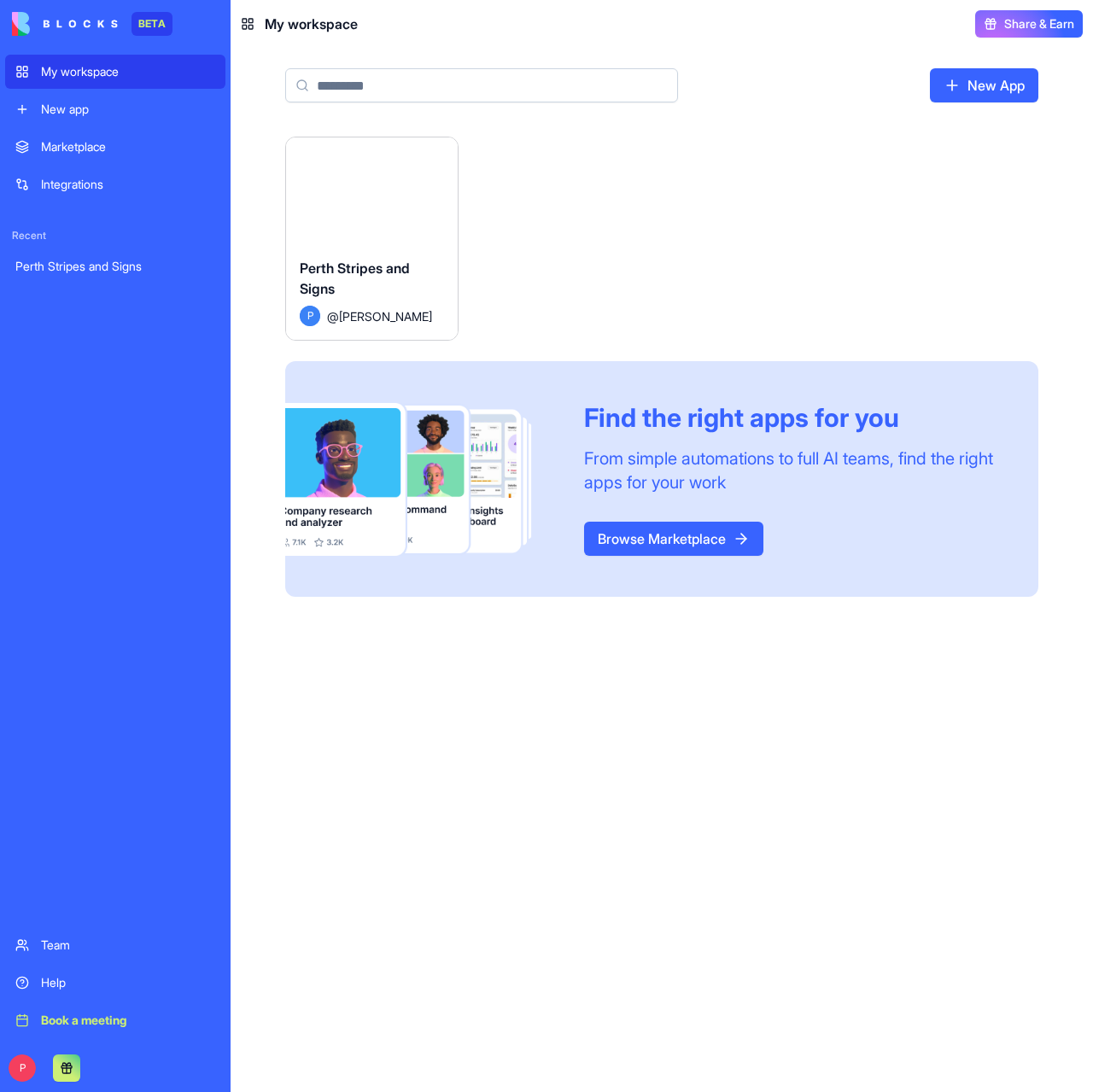 The height and width of the screenshot is (1092, 1093). What do you see at coordinates (310, 24) in the screenshot?
I see `span: My workspace` at bounding box center [310, 24].